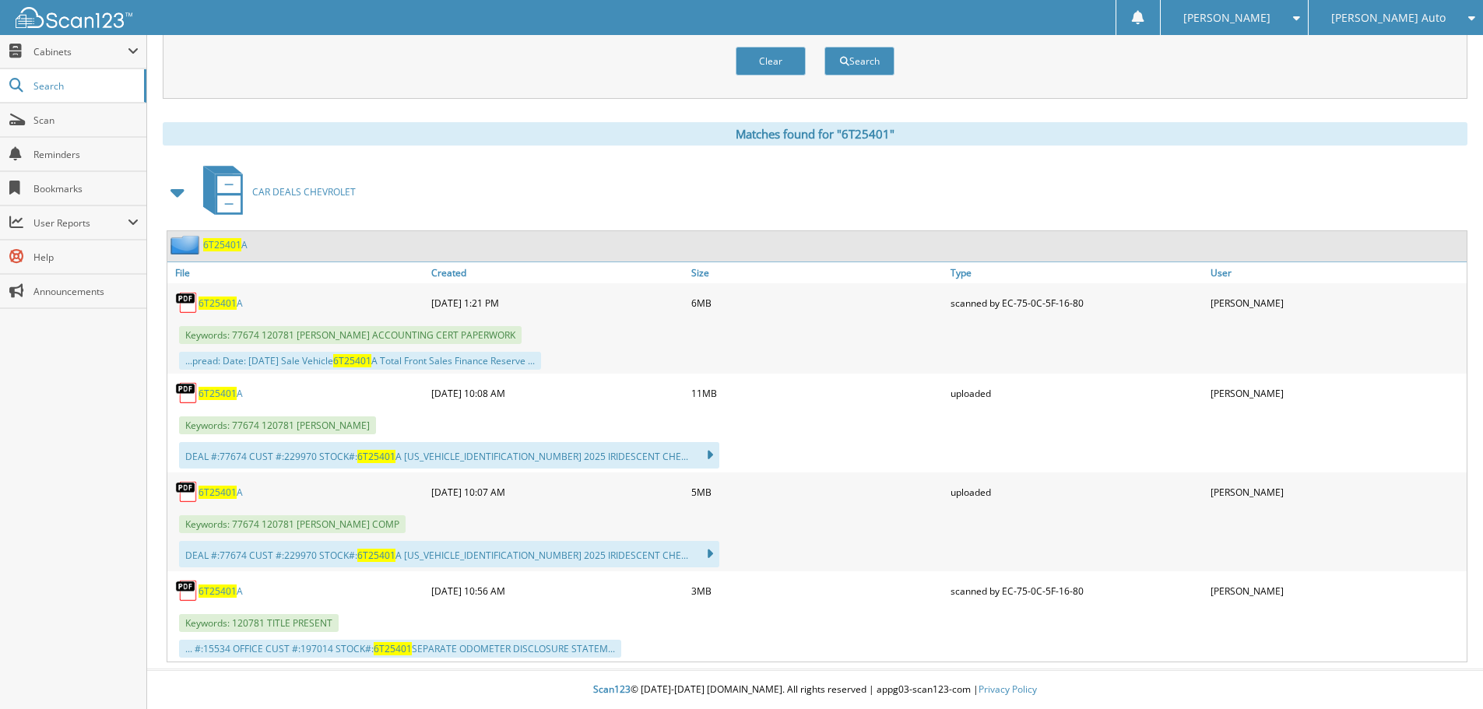 Image resolution: width=1483 pixels, height=709 pixels. I want to click on a: Size, so click(817, 272).